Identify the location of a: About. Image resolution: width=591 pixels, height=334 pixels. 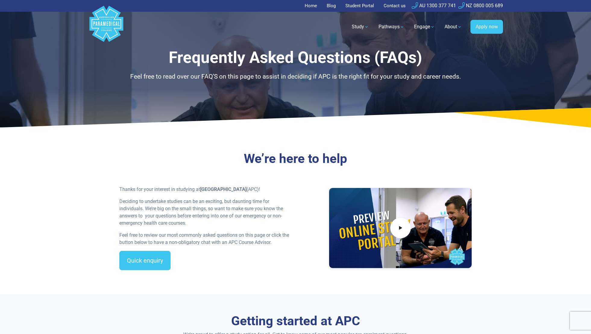
(453, 27).